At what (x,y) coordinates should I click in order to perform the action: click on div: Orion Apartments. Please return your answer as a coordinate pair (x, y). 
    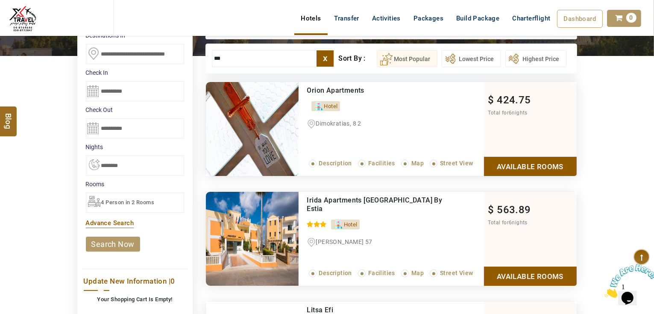
    Looking at the image, I should click on (378, 91).